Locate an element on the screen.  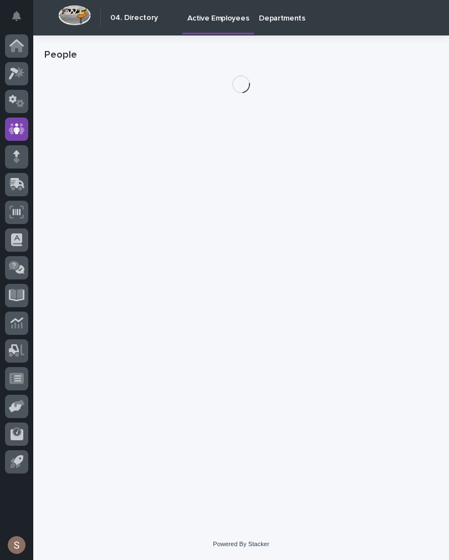
h1: People is located at coordinates (241, 55).